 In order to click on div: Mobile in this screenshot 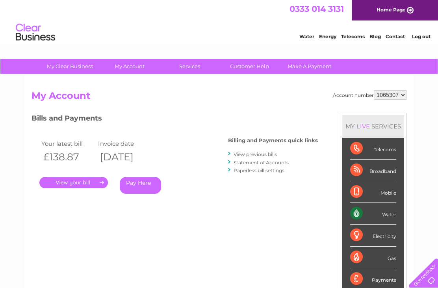, I will do `click(373, 192)`.